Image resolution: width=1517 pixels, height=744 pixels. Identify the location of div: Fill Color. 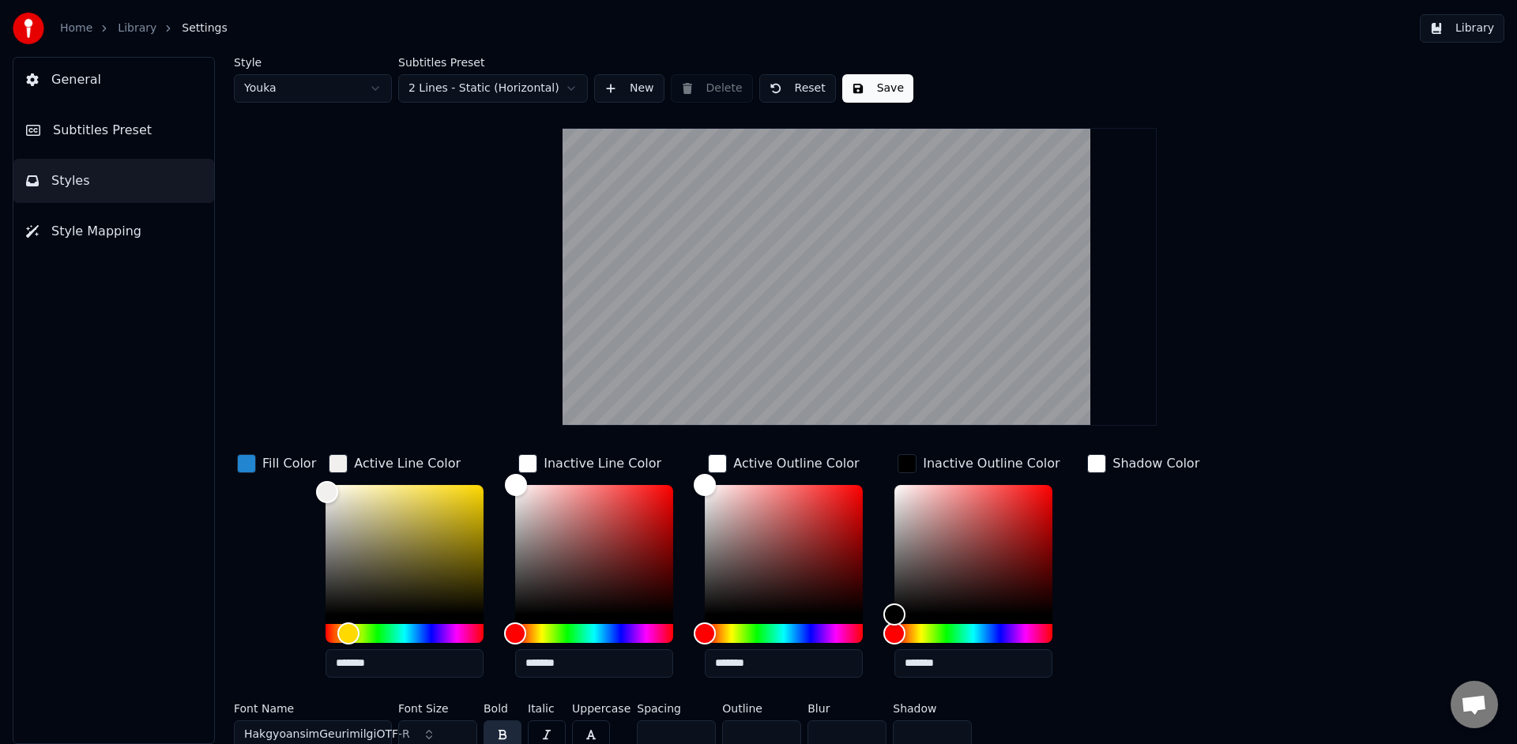
(289, 464).